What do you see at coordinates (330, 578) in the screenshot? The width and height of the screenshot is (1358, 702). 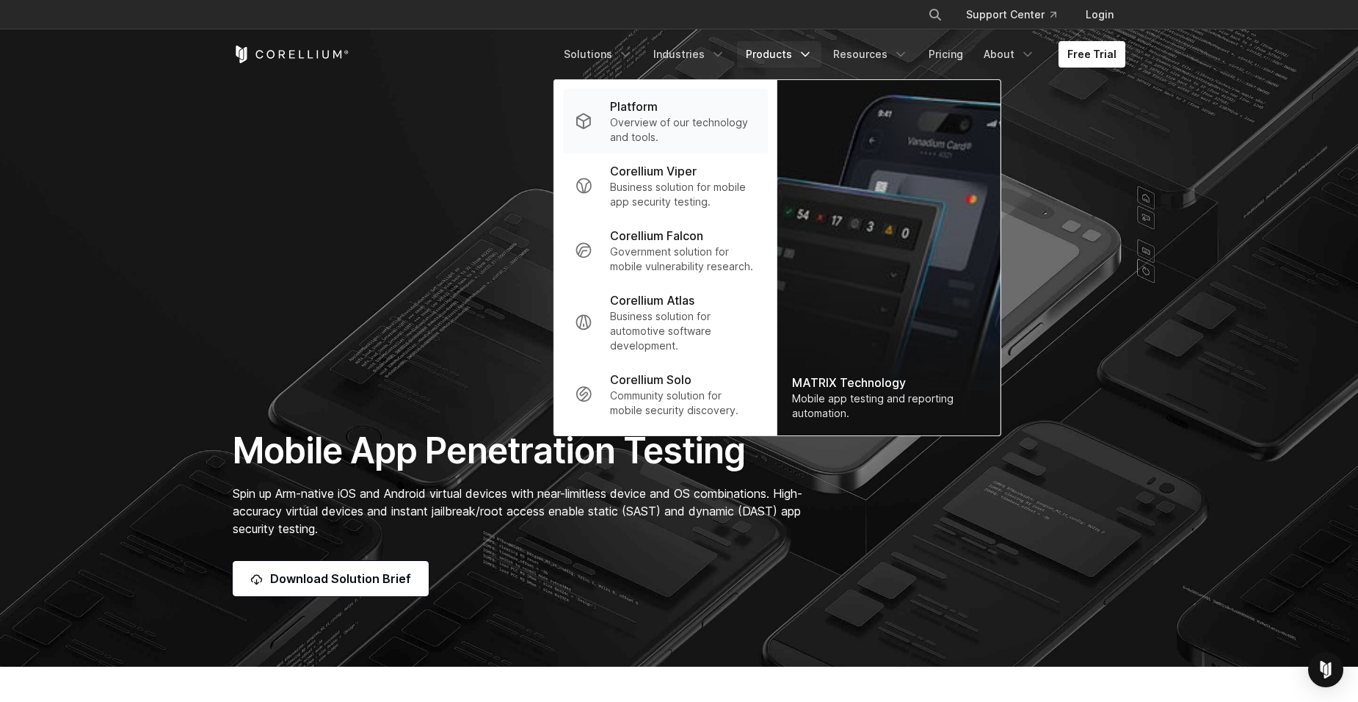 I see `a: Download Solution Brief` at bounding box center [330, 578].